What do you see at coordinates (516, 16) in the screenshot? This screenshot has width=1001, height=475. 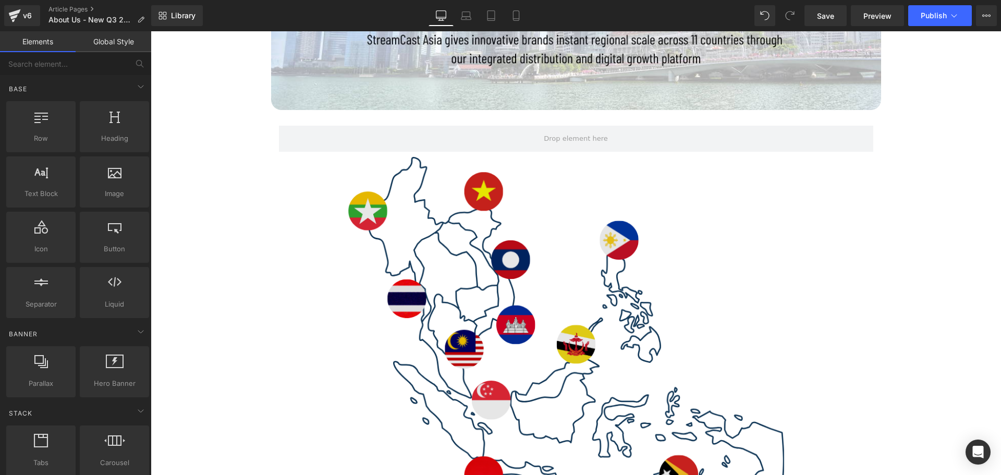 I see `a: Mobile` at bounding box center [516, 16].